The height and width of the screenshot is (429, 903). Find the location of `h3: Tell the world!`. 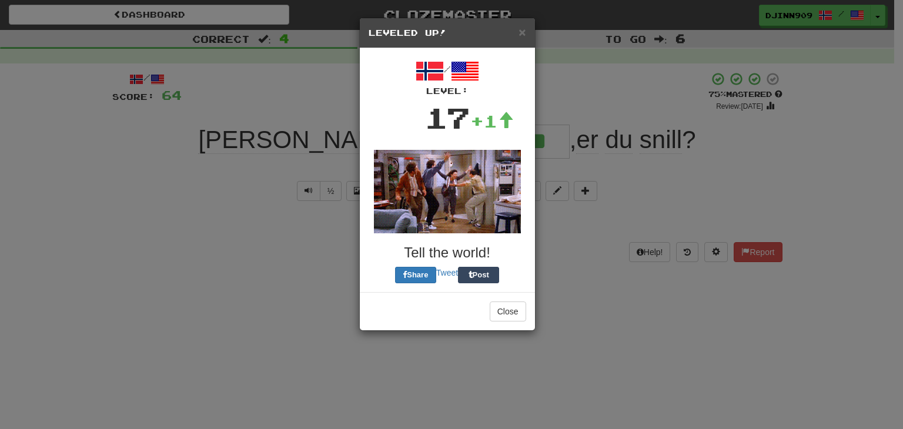

h3: Tell the world! is located at coordinates (447, 253).